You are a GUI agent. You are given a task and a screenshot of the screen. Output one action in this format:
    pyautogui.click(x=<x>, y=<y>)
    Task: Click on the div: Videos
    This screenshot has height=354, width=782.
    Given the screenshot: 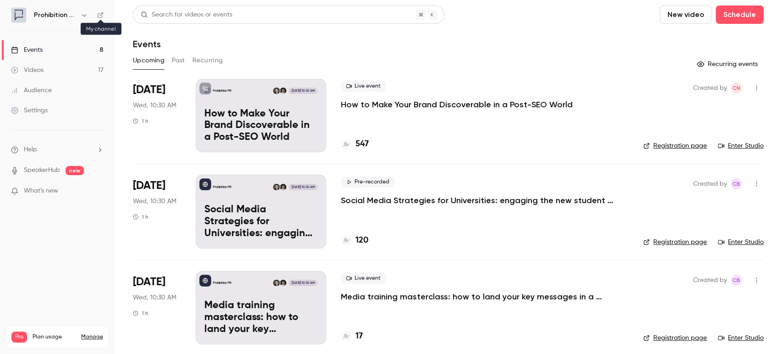 What is the action you would take?
    pyautogui.click(x=27, y=70)
    